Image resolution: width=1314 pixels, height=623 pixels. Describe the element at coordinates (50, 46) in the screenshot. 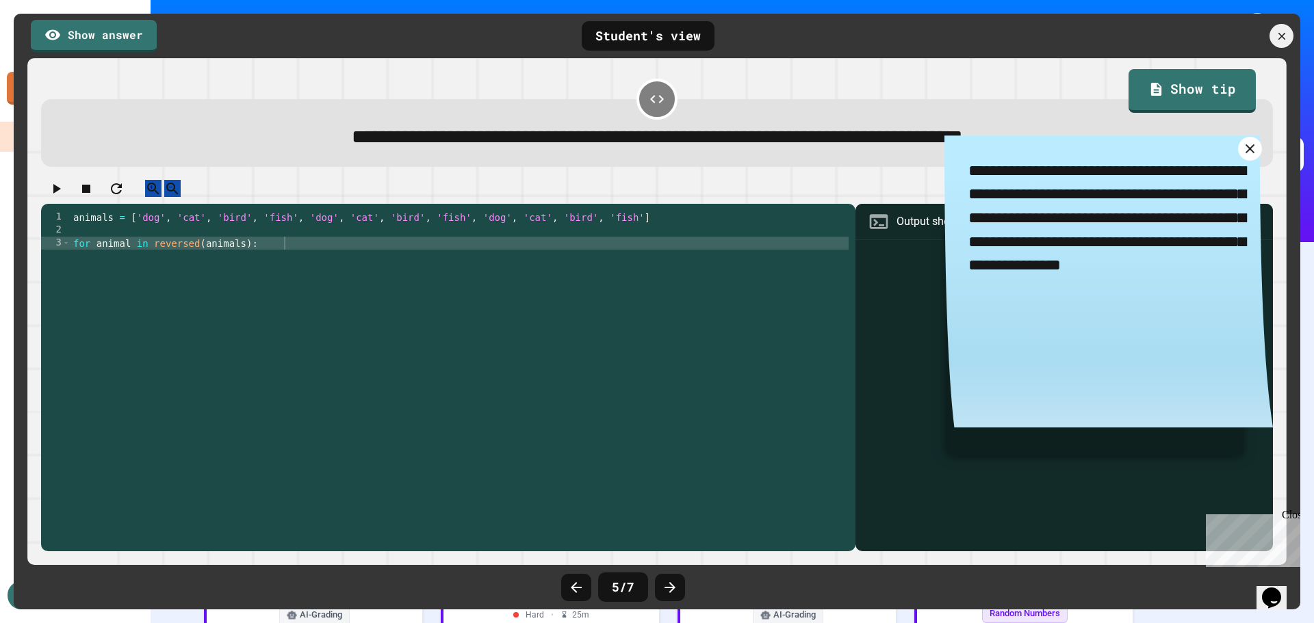

I see `div: Chat with us now!Close` at that location.